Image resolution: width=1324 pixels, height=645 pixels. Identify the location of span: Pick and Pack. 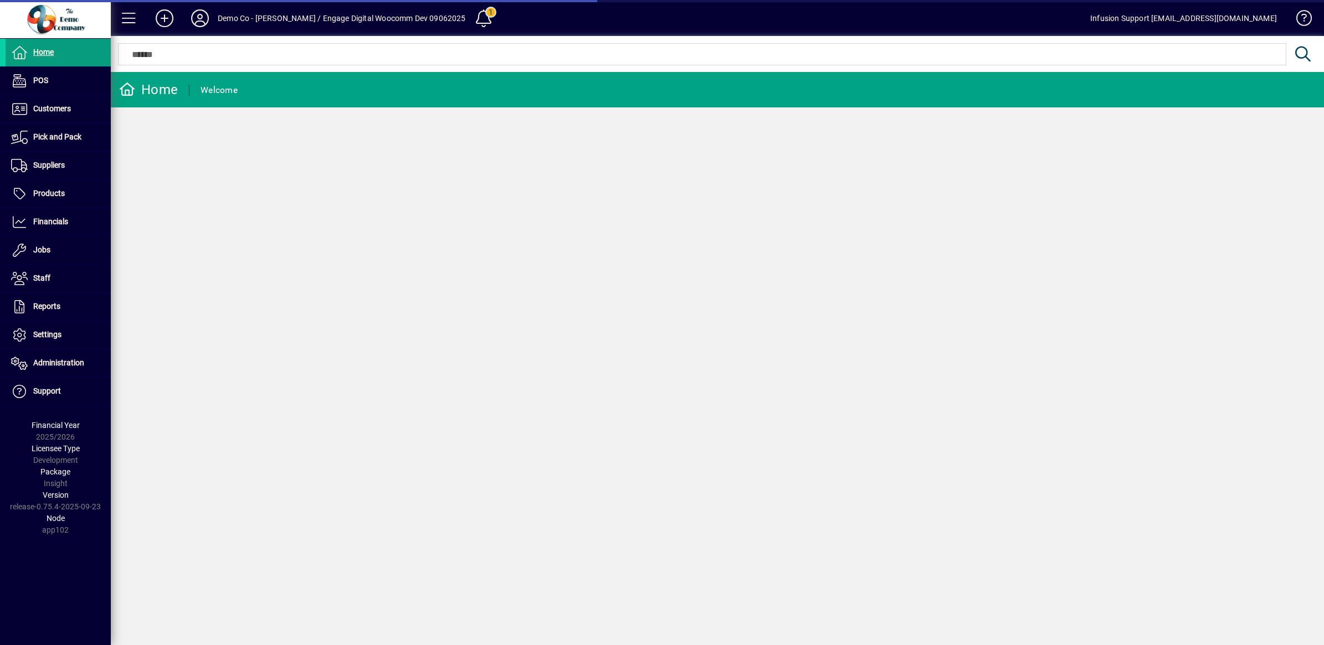
(57, 137).